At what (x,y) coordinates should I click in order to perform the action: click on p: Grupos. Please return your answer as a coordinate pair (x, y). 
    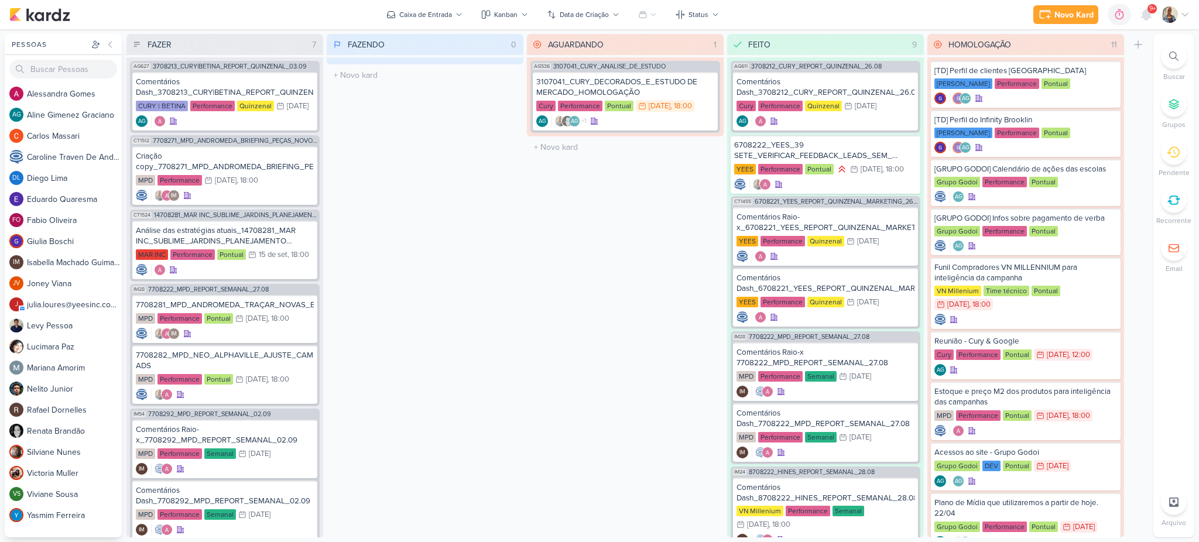
    Looking at the image, I should click on (1174, 125).